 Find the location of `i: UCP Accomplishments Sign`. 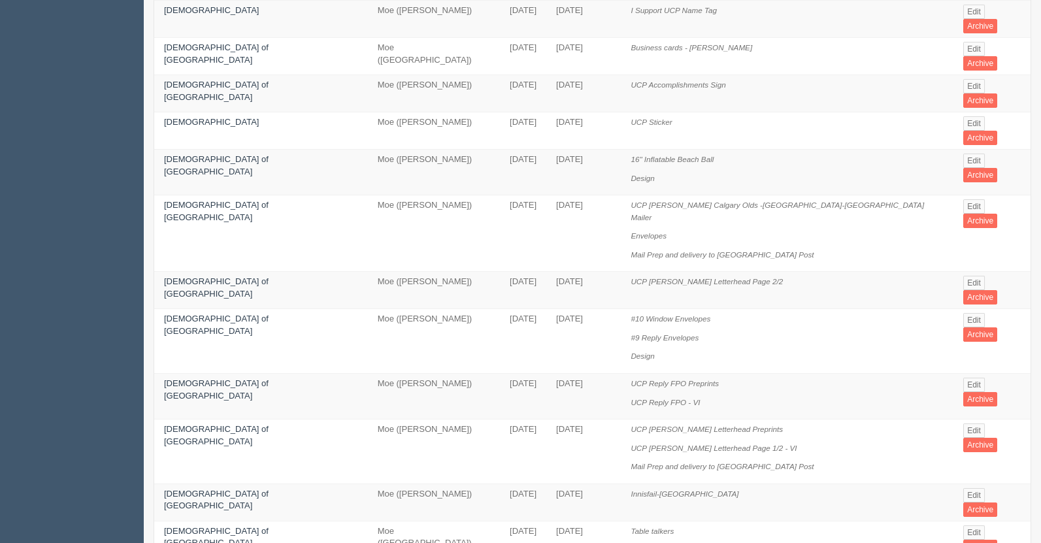

i: UCP Accomplishments Sign is located at coordinates (678, 84).